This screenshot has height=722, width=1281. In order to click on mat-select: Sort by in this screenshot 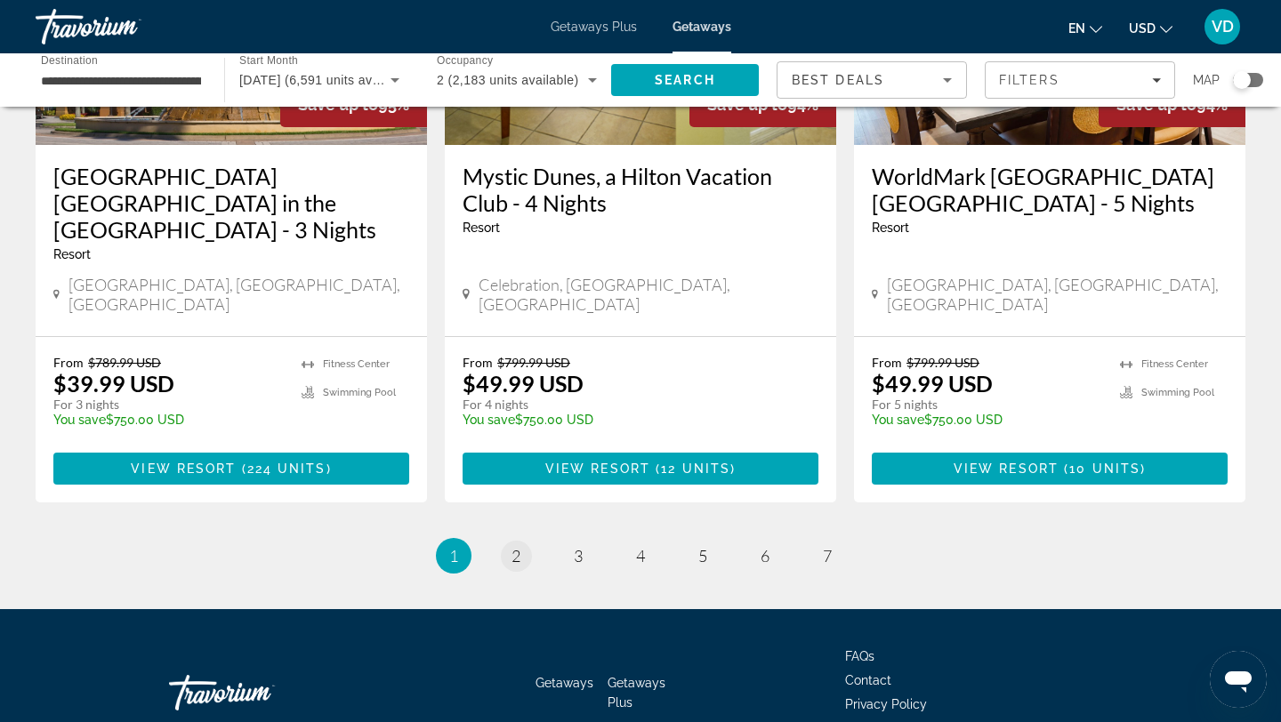, I will do `click(872, 80)`.